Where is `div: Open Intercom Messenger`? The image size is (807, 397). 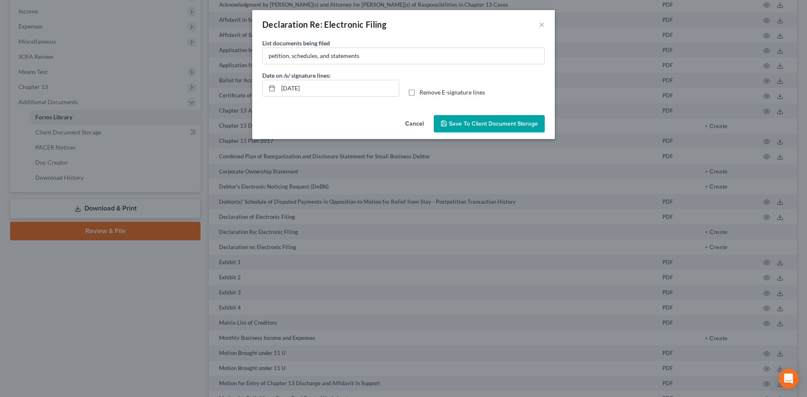
div: Open Intercom Messenger is located at coordinates (789, 379).